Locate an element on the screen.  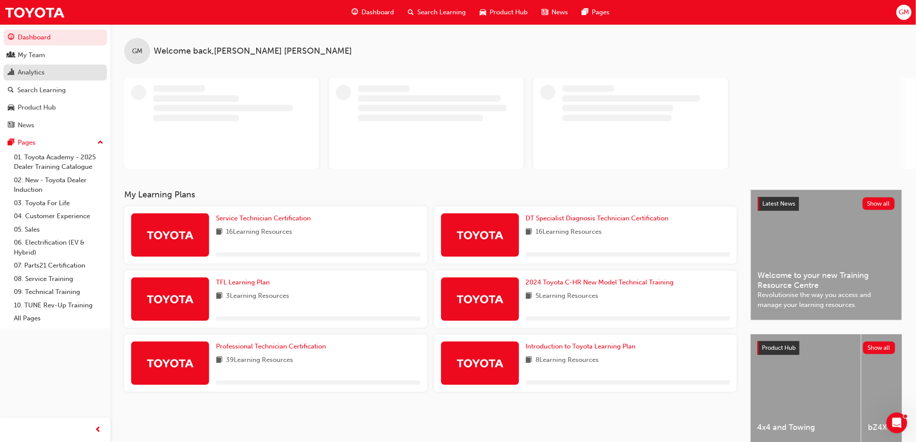
span: Introduction to Toyota Learning Plan is located at coordinates (581, 346).